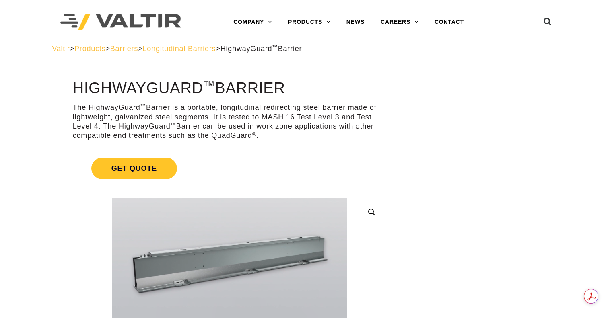  What do you see at coordinates (229, 168) in the screenshot?
I see `a: Get Quote` at bounding box center [229, 168].